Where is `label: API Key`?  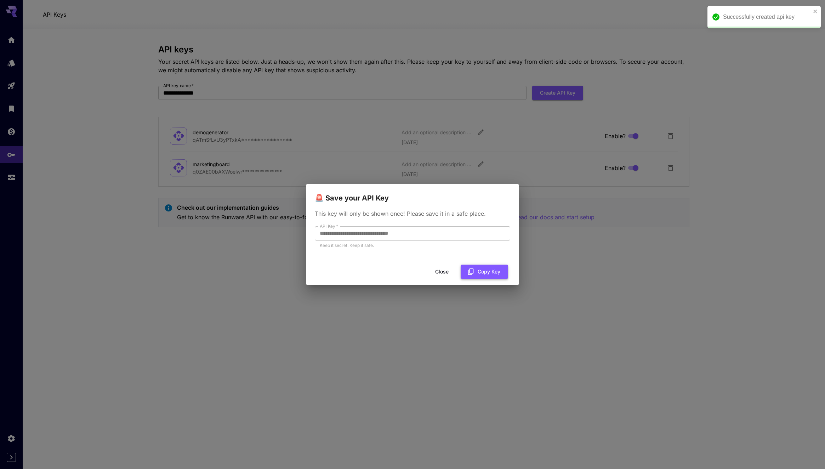
label: API Key is located at coordinates (329, 226).